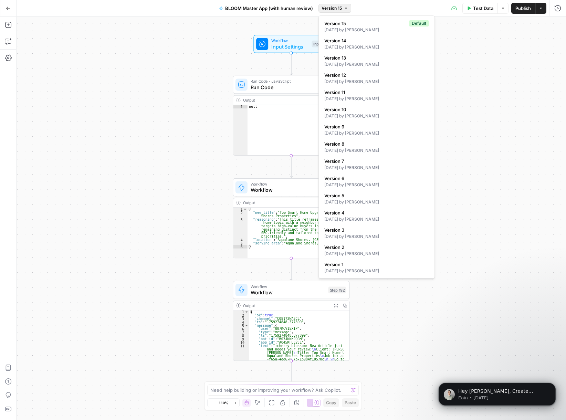 The height and width of the screenshot is (420, 566). Describe the element at coordinates (480, 8) in the screenshot. I see `button: Test Data` at that location.